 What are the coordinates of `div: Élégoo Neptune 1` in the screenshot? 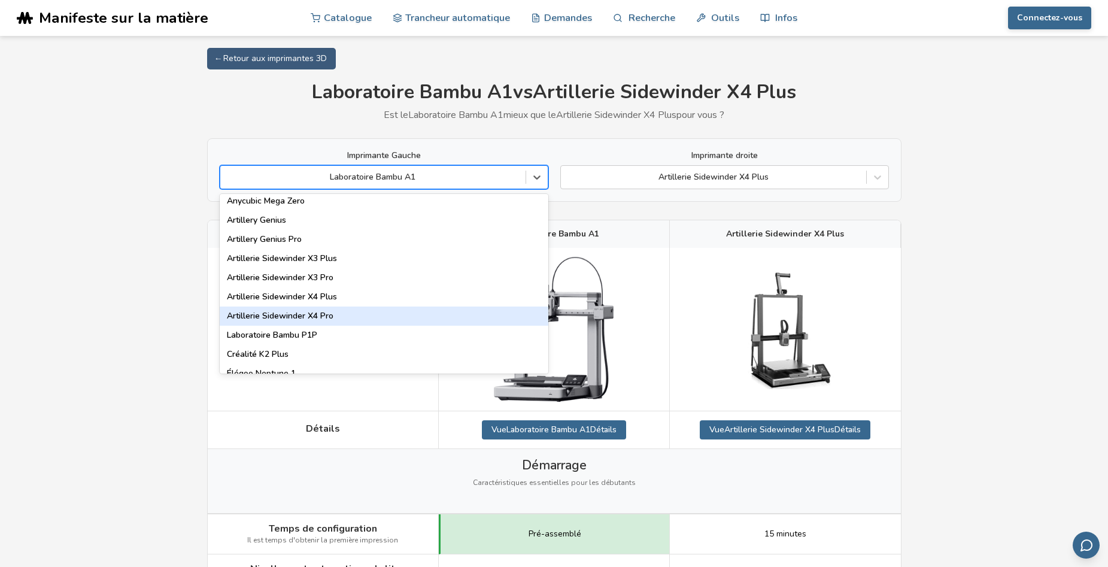 It's located at (384, 373).